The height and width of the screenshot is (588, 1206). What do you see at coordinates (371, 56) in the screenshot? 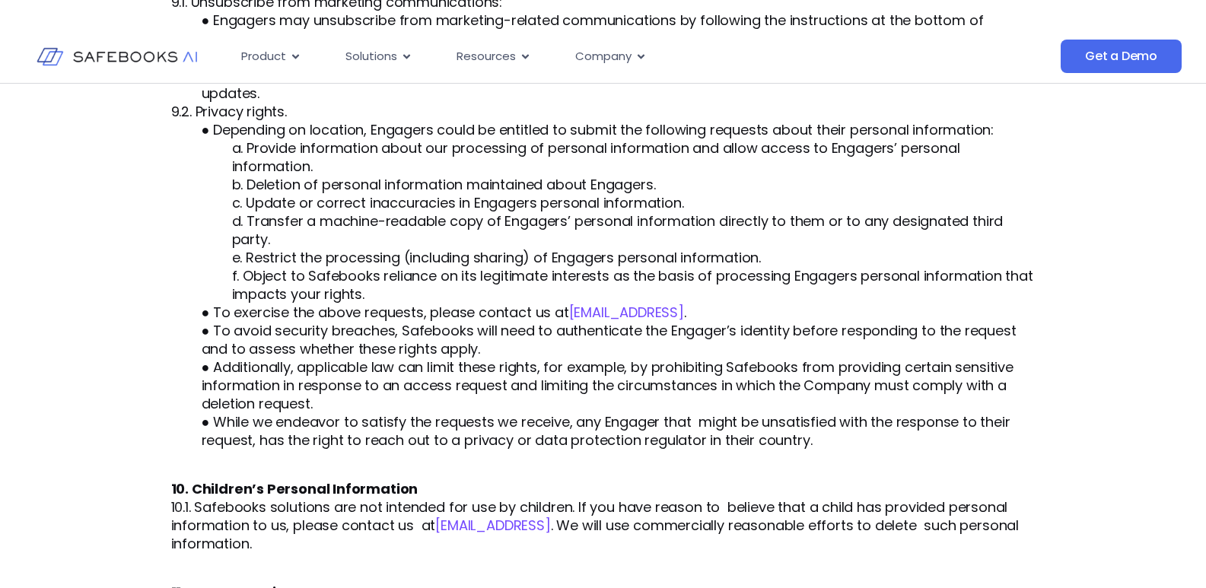
I see `span: Solutions` at bounding box center [371, 56].